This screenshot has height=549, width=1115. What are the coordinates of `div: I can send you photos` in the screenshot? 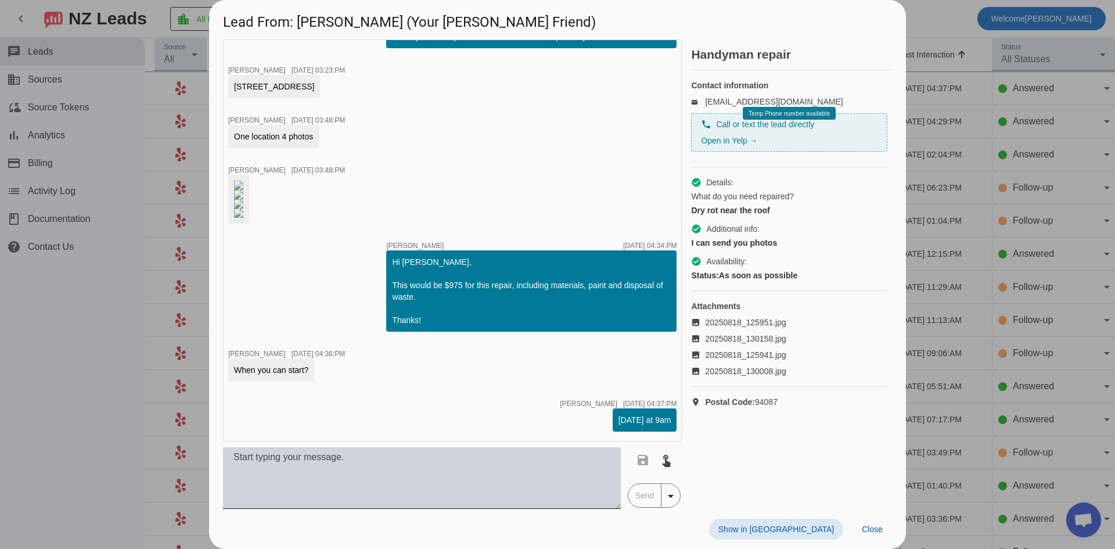 It's located at (789, 243).